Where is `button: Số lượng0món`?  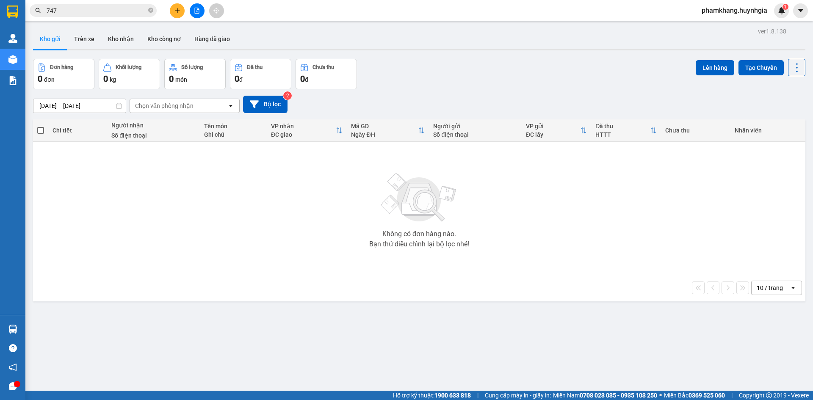 button: Số lượng0món is located at coordinates (195, 74).